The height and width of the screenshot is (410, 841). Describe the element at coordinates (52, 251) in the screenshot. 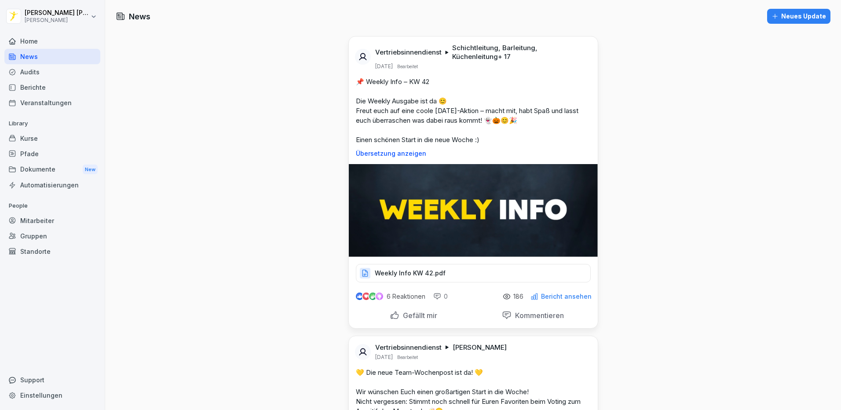

I see `a: Standorte` at that location.